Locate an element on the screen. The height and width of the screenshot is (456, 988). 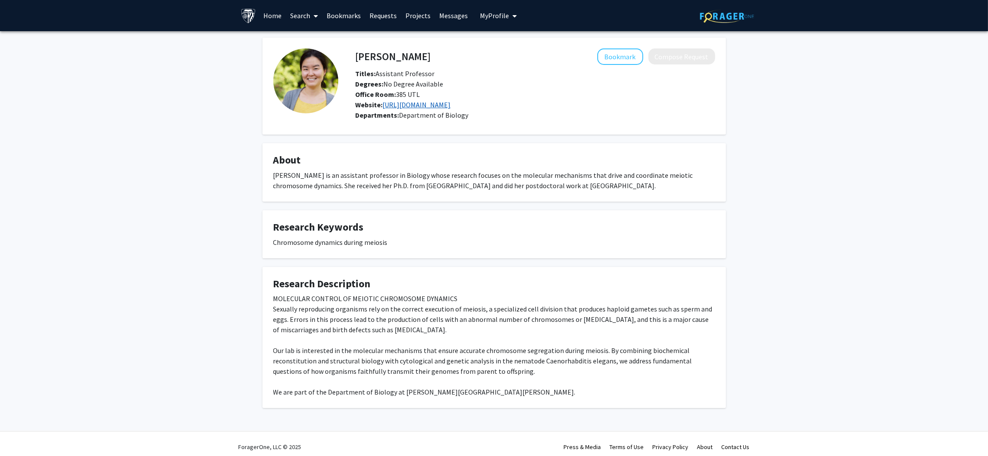
h4: Research Description is located at coordinates (494, 284).